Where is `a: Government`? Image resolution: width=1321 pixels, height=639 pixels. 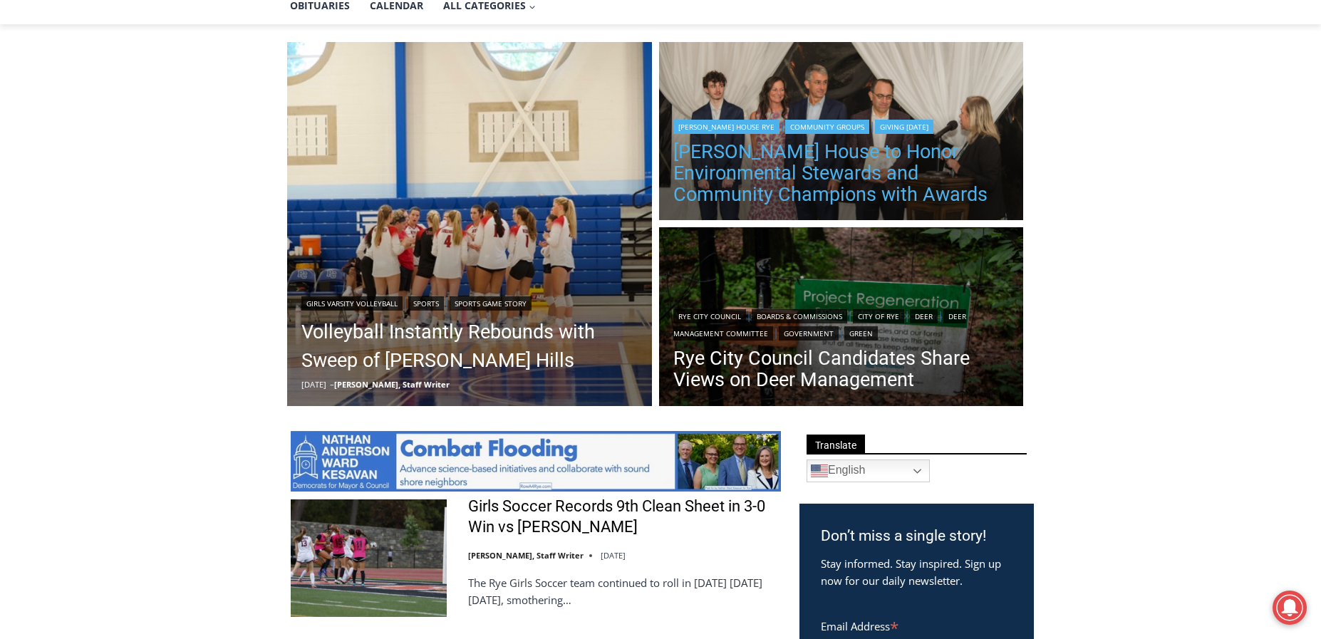 a: Government is located at coordinates (809, 333).